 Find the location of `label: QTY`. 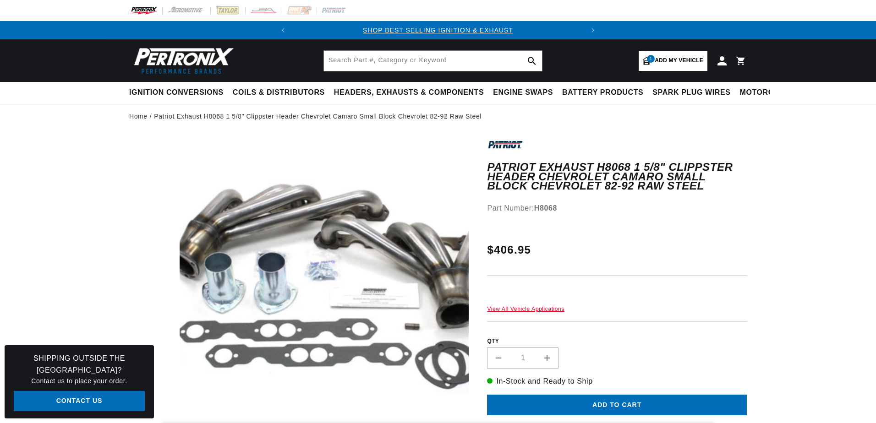

label: QTY is located at coordinates (617, 341).